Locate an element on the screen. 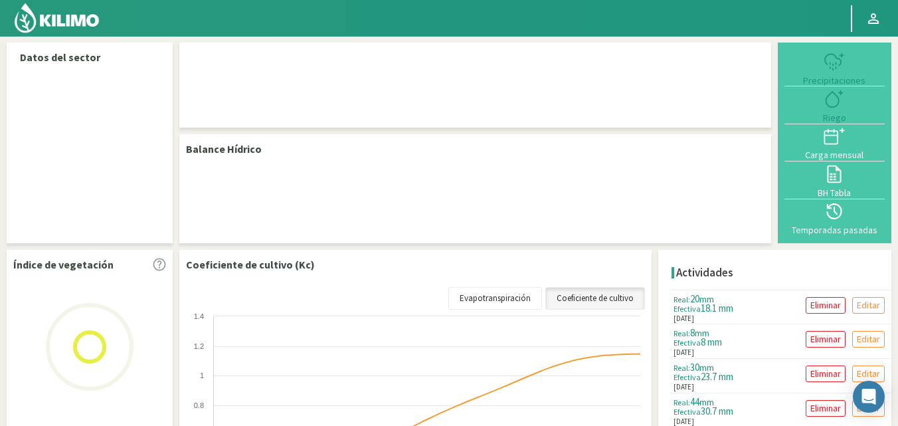 This screenshot has height=426, width=898. text: 1 is located at coordinates (202, 375).